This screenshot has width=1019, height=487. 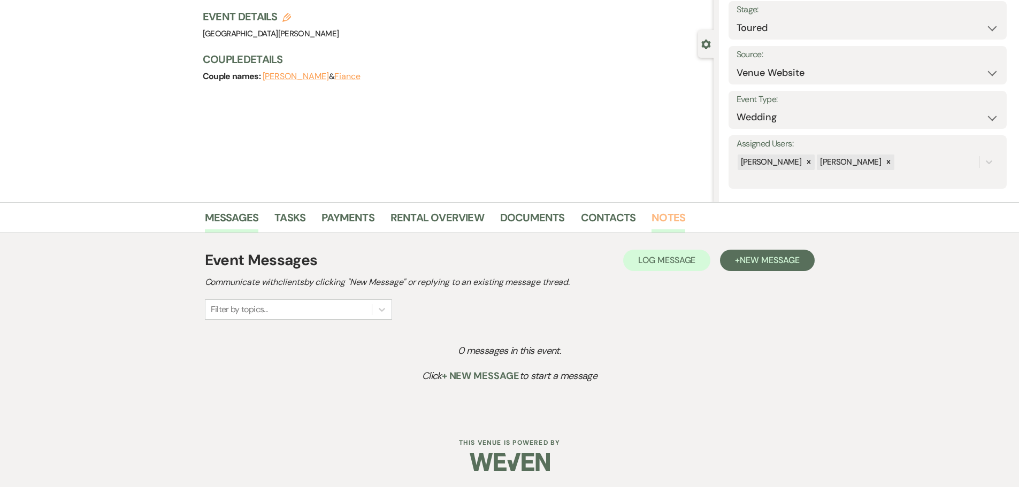 I want to click on a: Payments, so click(x=348, y=221).